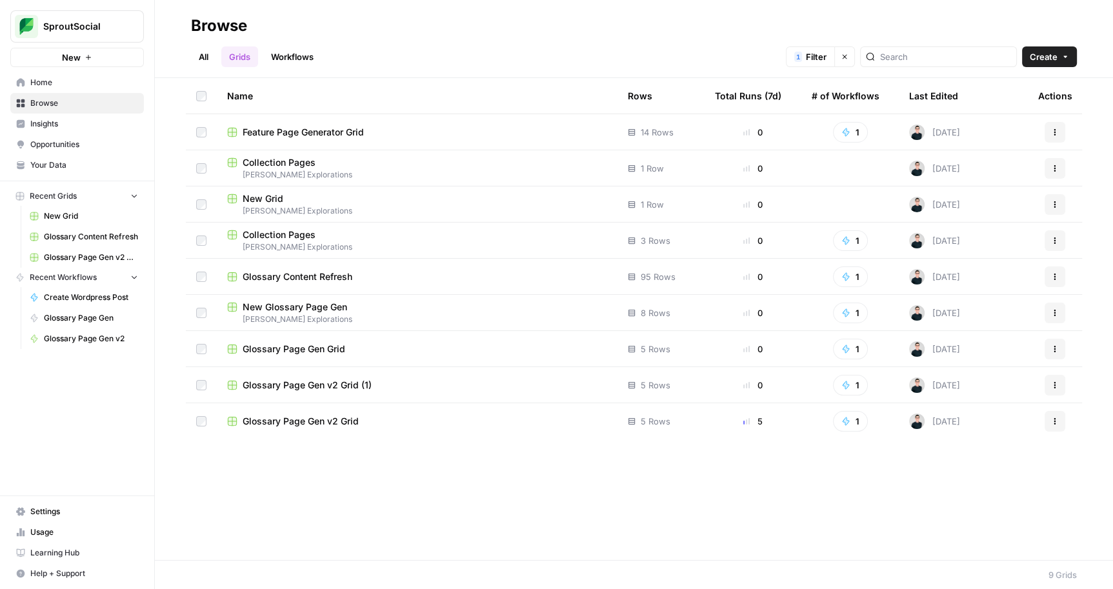 Image resolution: width=1113 pixels, height=589 pixels. I want to click on div: Rows, so click(640, 95).